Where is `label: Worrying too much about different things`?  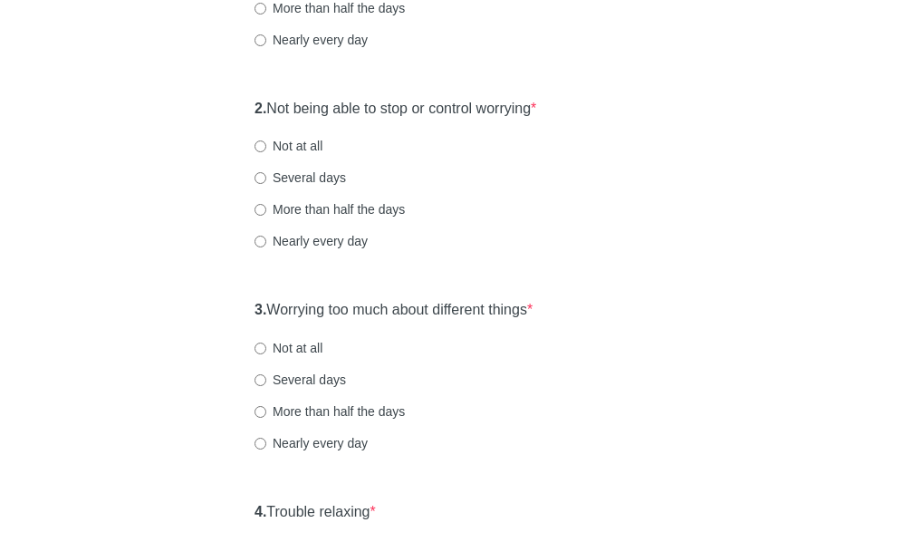
label: Worrying too much about different things is located at coordinates (393, 310).